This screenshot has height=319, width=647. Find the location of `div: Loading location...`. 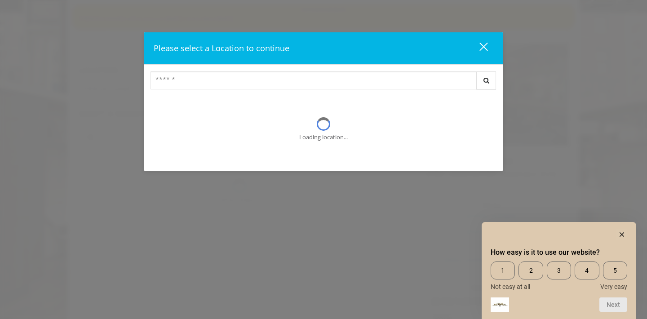

div: Loading location... is located at coordinates (323, 137).